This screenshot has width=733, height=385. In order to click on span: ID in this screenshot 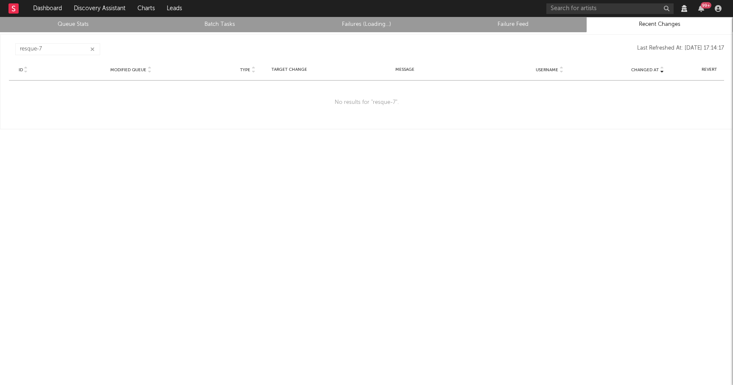, I will do `click(21, 70)`.